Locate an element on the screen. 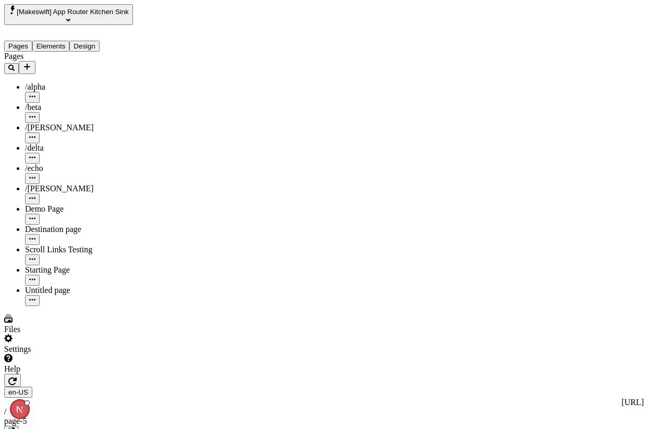 This screenshot has width=648, height=429. div: Help is located at coordinates (76, 369).